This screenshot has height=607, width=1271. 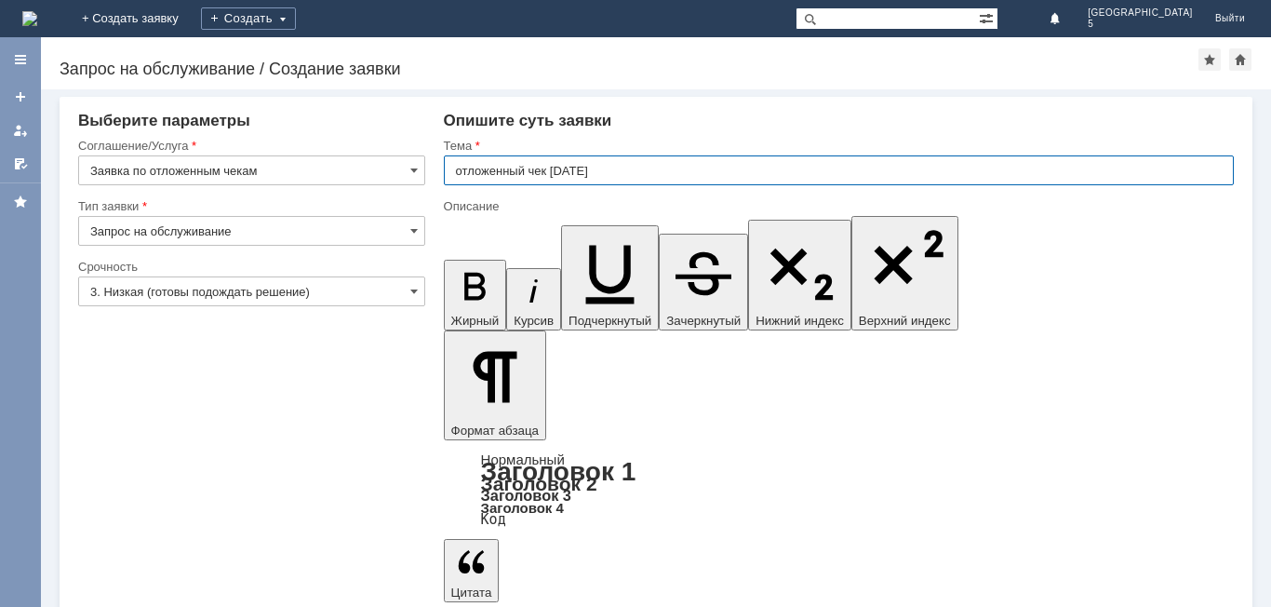 What do you see at coordinates (703, 282) in the screenshot?
I see `button: Зачеркнутый` at bounding box center [703, 282].